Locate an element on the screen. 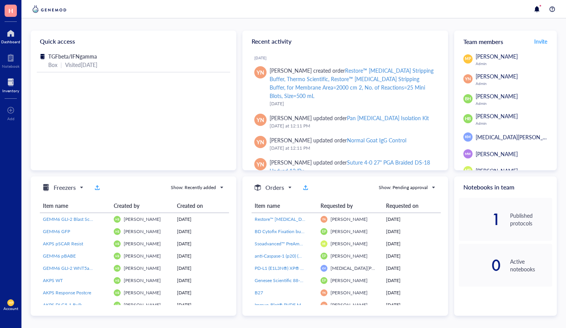  div: Inventory is located at coordinates (11, 91).